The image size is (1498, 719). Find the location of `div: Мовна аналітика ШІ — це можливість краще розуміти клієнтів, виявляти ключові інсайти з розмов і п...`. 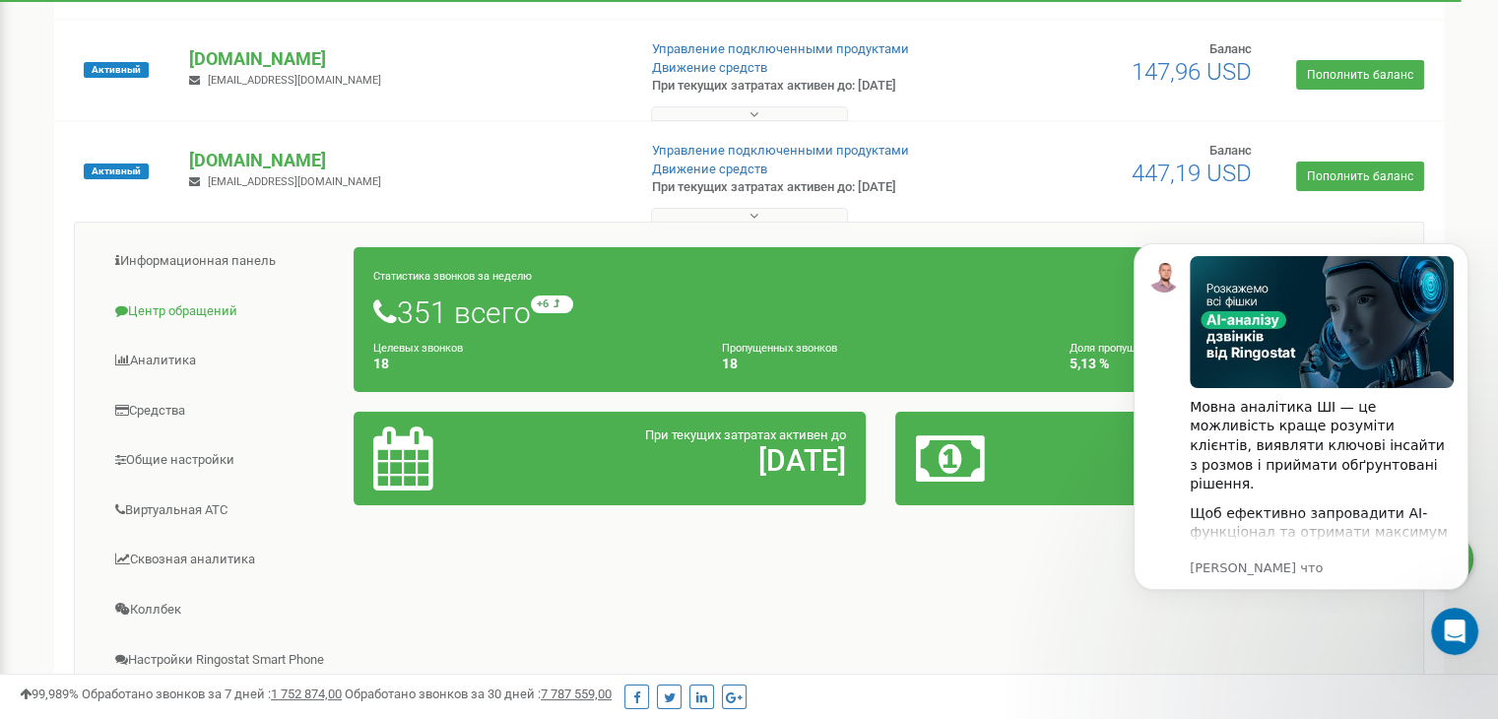

div: Мовна аналітика ШІ — це можливість краще розуміти клієнтів, виявляти ключові інсайти з розмов і п... is located at coordinates (218, 232).